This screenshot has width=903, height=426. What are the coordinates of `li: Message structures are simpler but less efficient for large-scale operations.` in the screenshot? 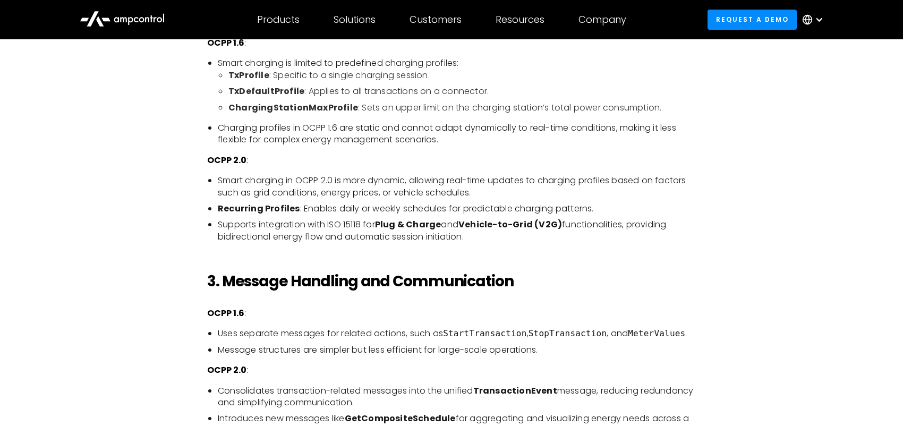 It's located at (457, 350).